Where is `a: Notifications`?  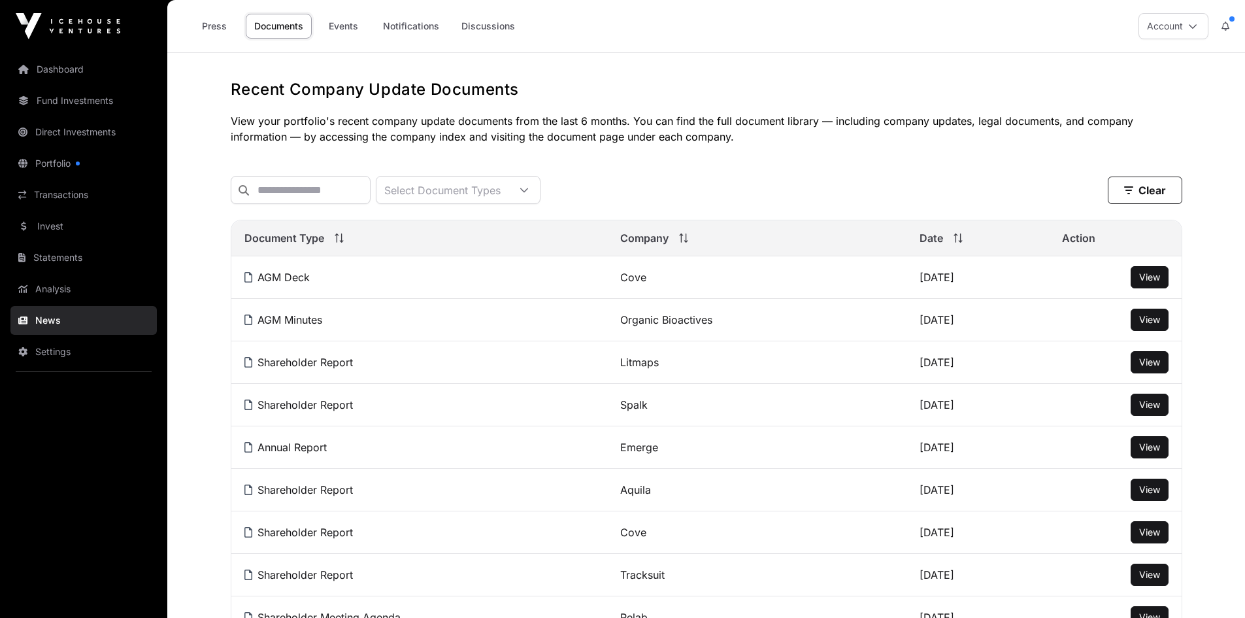
a: Notifications is located at coordinates (411, 26).